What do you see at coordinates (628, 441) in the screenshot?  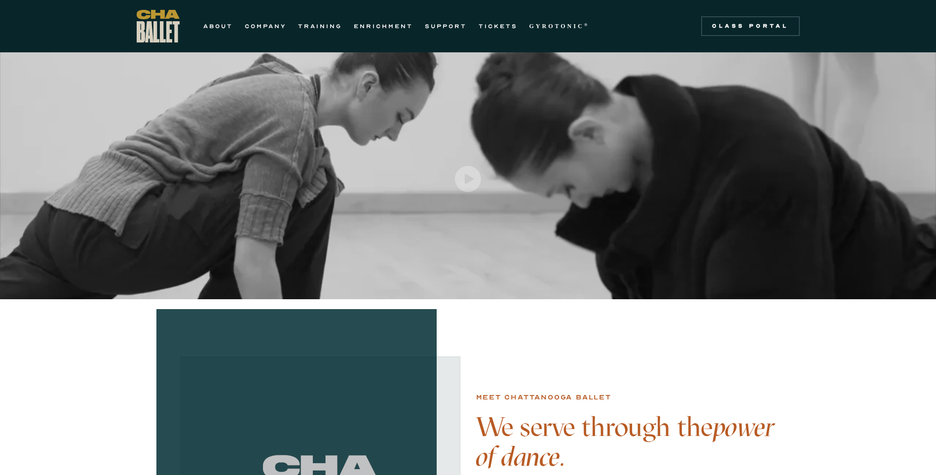 I see `h4: We serve through the` at bounding box center [628, 441].